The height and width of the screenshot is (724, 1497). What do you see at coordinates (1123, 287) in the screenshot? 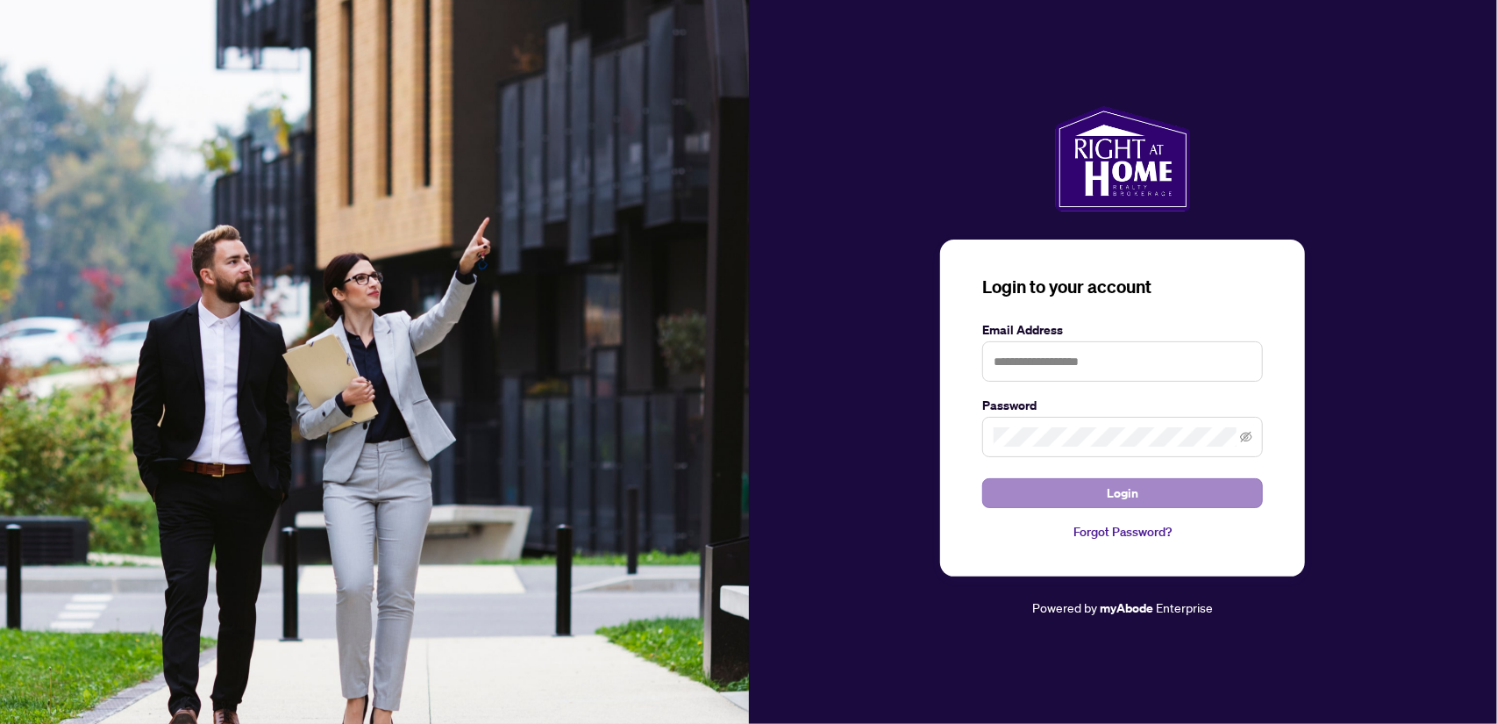
I see `h3: Login to your account` at bounding box center [1123, 287].